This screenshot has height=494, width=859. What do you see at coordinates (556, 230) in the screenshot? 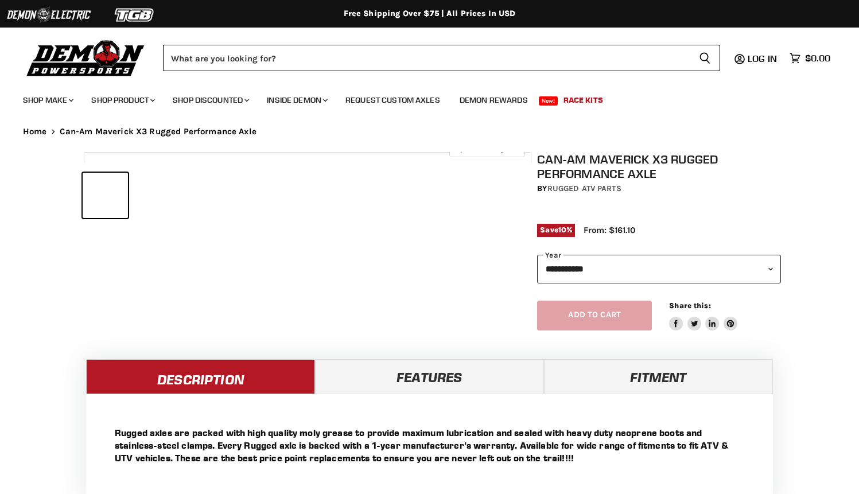
I see `span: Save %` at bounding box center [556, 230].